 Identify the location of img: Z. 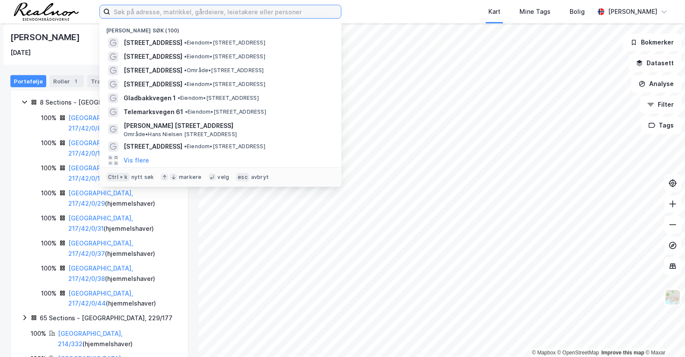
(673, 297).